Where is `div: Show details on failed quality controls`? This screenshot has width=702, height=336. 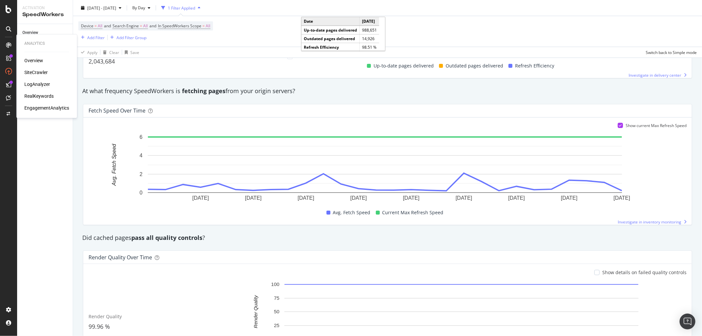
div: Show details on failed quality controls is located at coordinates (645, 273).